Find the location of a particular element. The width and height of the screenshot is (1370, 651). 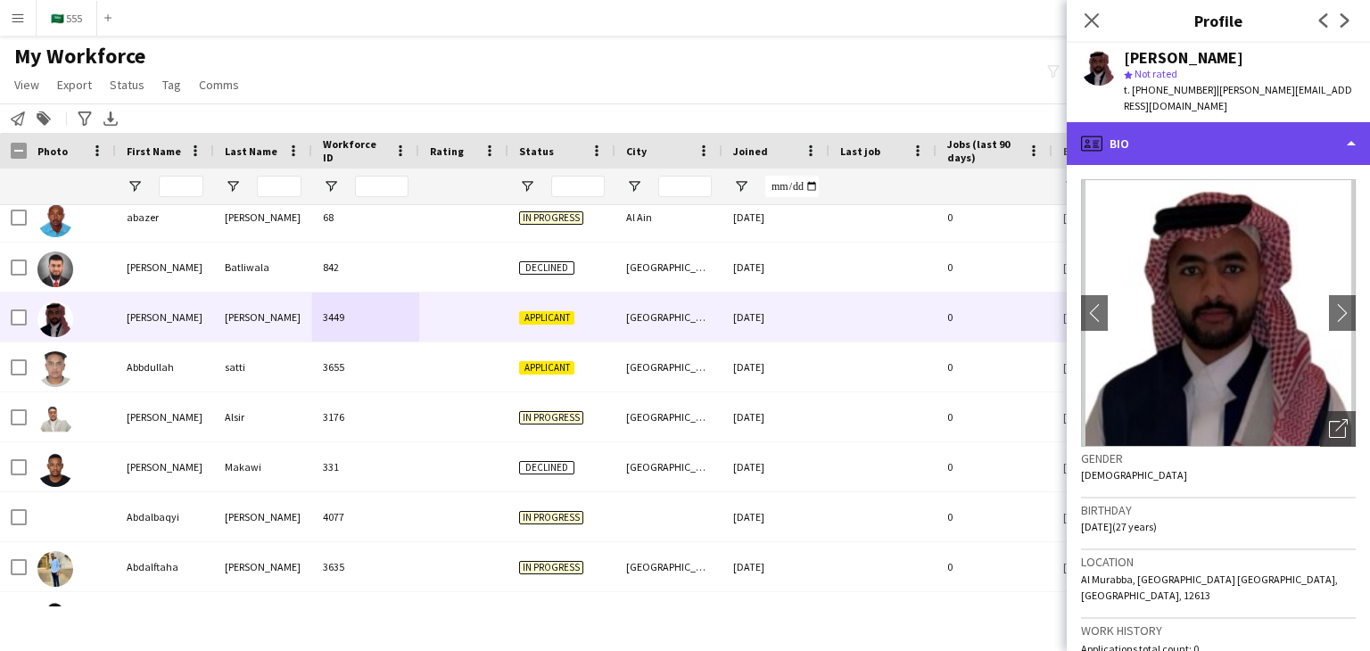

h3: Profile is located at coordinates (1219, 21).